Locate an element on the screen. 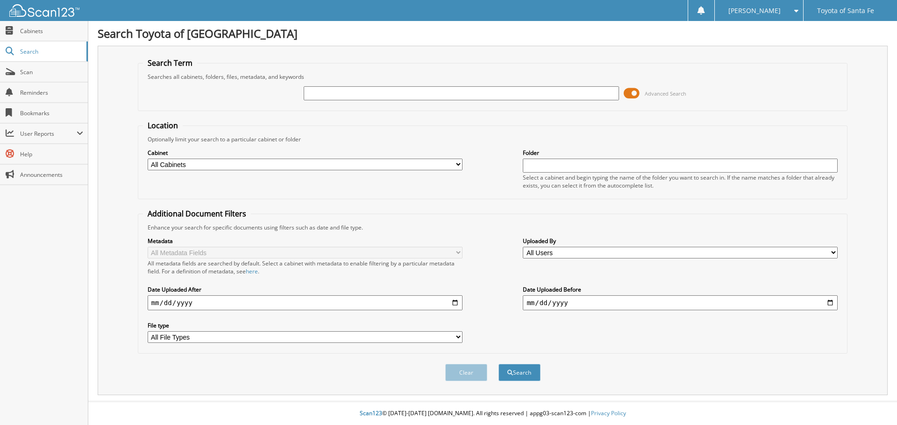  div: Chat Widget is located at coordinates (873, 403).